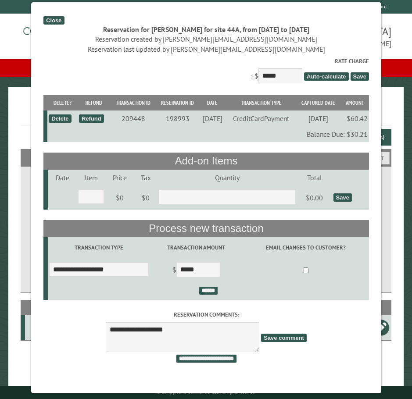 The width and height of the screenshot is (412, 399). Describe the element at coordinates (342, 197) in the screenshot. I see `div: Save` at that location.